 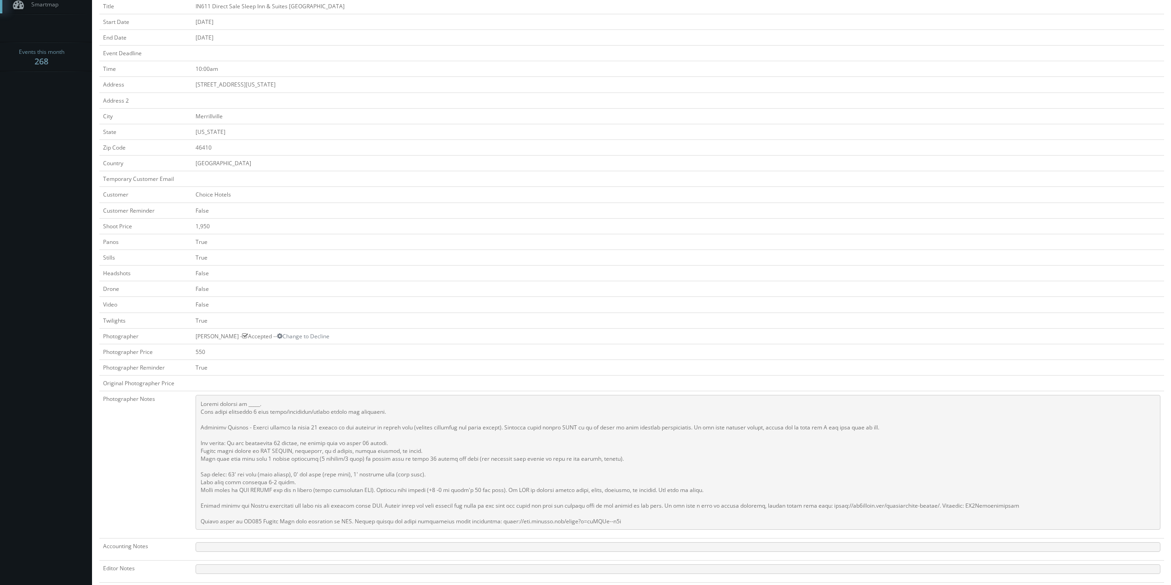 What do you see at coordinates (145, 465) in the screenshot?
I see `td: Photographer Notes` at bounding box center [145, 465].